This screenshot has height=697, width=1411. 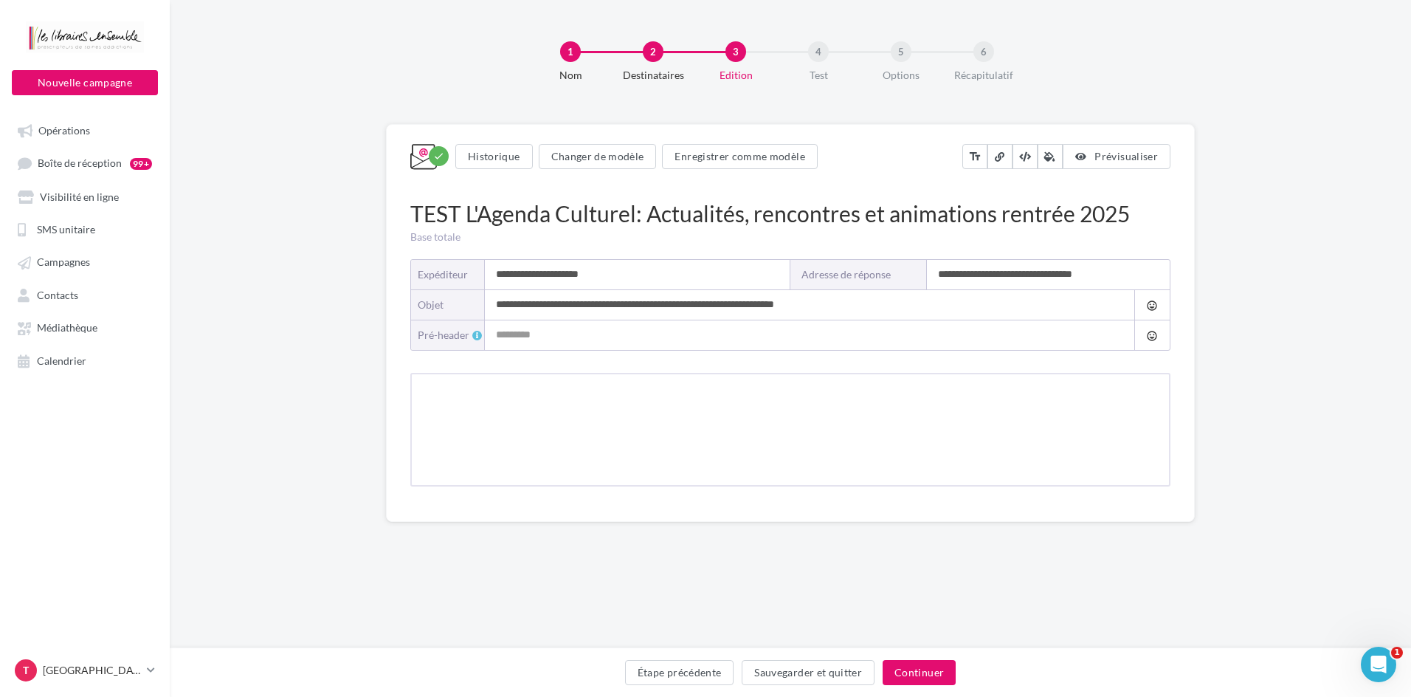 I want to click on span: Opérations, so click(x=64, y=130).